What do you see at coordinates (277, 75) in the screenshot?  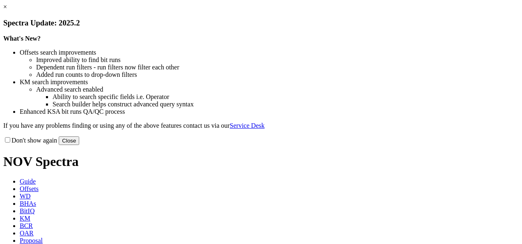 I see `li: Added run counts to drop-down filters` at bounding box center [277, 75].